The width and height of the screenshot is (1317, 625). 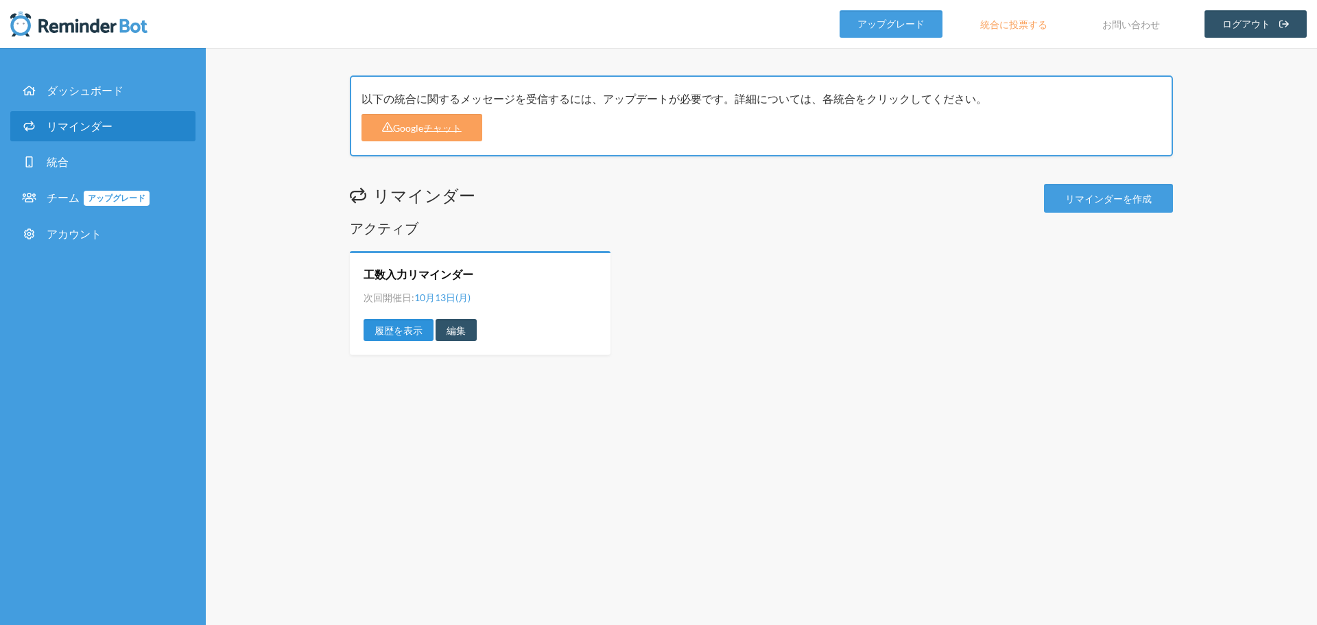 I want to click on a: ダッシュボード, so click(x=103, y=91).